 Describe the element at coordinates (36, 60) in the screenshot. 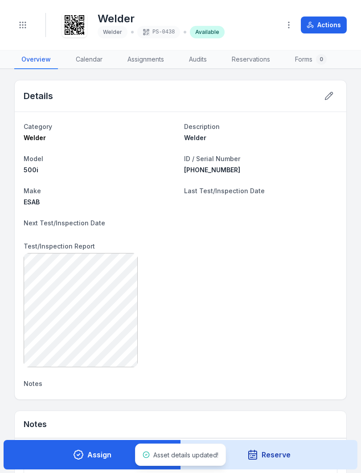

I see `a: Overview` at that location.